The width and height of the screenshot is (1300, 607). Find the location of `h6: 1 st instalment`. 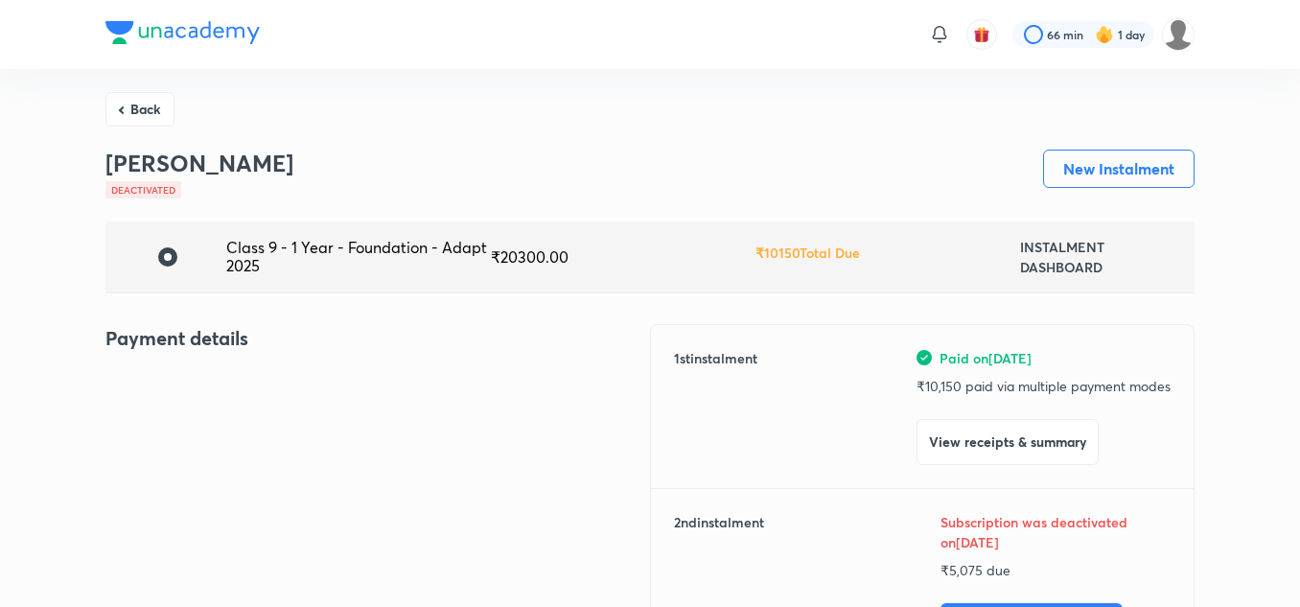

h6: 1 st instalment is located at coordinates (715, 406).